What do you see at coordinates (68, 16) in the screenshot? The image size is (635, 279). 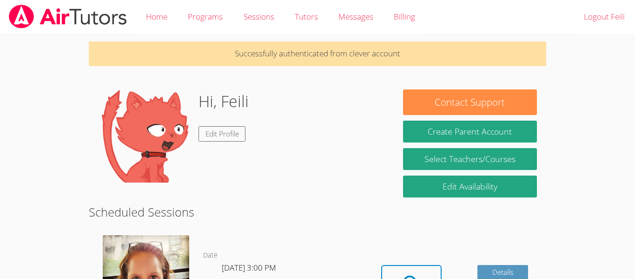 I see `img: airtutors_banner-c4298cdbf04f3fff15de1276eac7730deb9818008684d7c2e4769d2f7ddbe033.png` at bounding box center [68, 16].